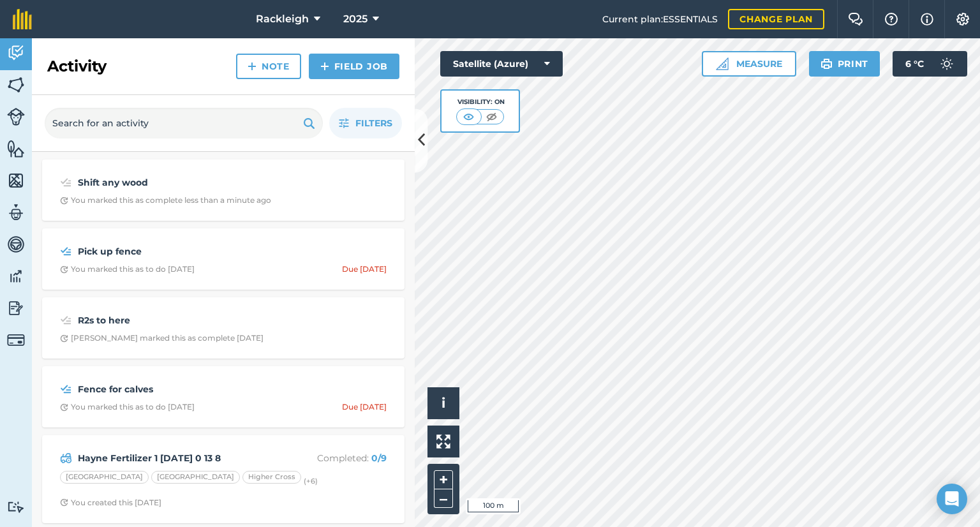  Describe the element at coordinates (443, 402) in the screenshot. I see `span: i` at that location.